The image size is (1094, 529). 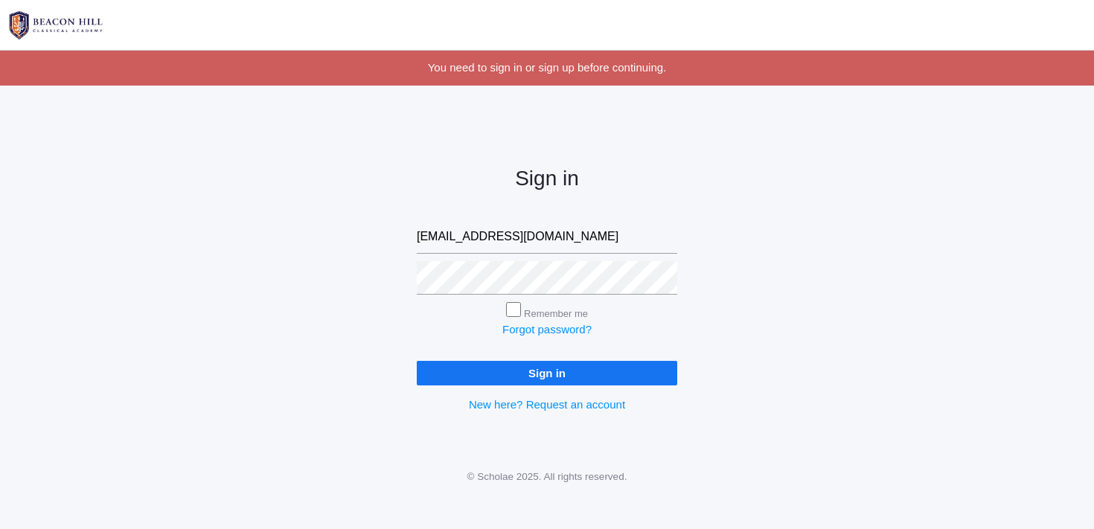 I want to click on a: New here? Request an account, so click(x=547, y=404).